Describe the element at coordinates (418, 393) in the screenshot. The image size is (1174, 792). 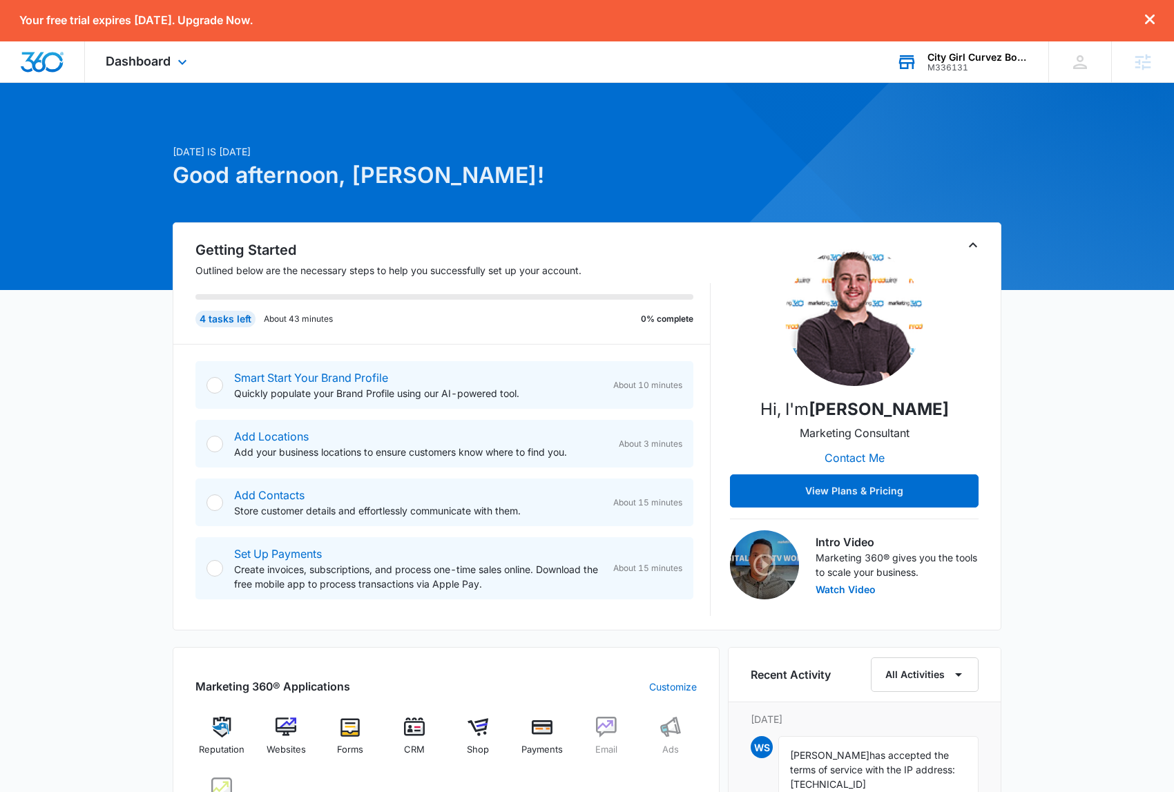
I see `p: Quickly populate your Brand Profile using our AI-powered tool.` at that location.